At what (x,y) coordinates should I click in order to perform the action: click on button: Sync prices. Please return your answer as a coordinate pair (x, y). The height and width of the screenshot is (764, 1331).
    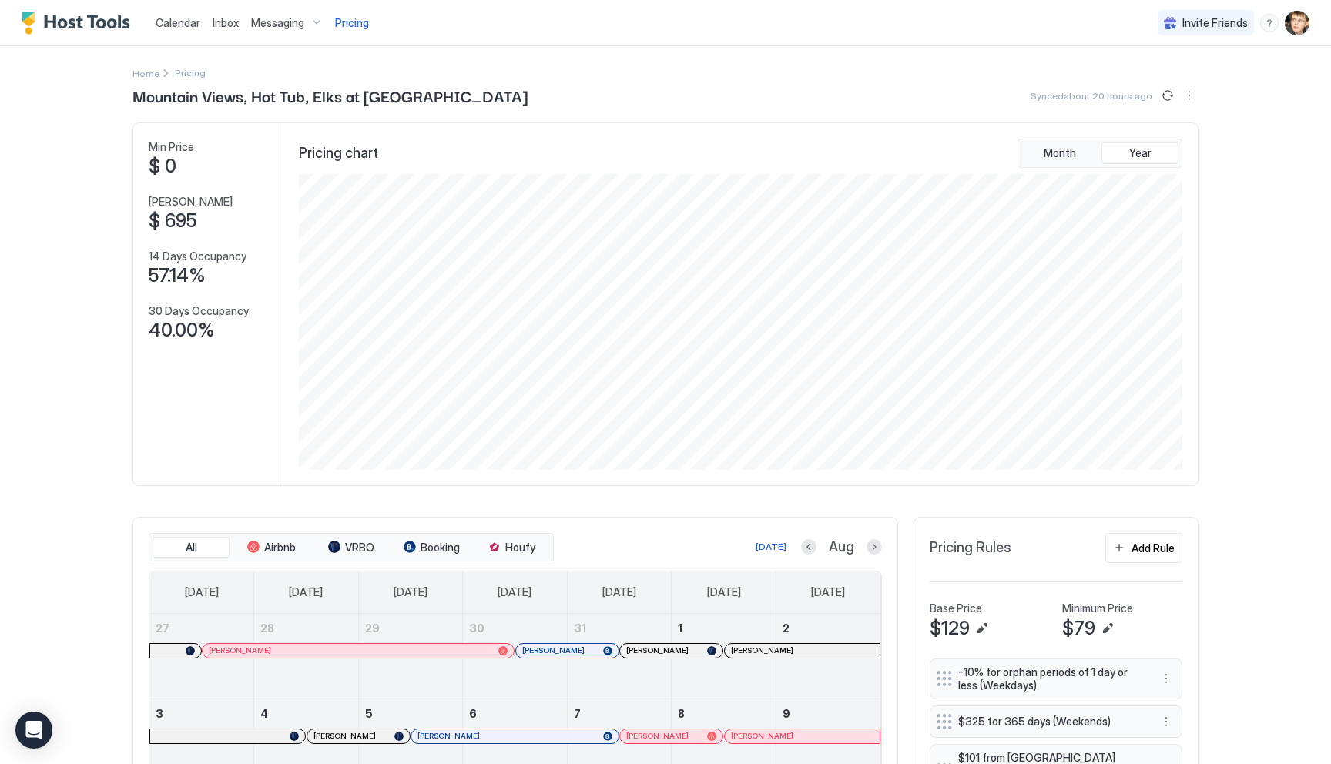
    Looking at the image, I should click on (1168, 96).